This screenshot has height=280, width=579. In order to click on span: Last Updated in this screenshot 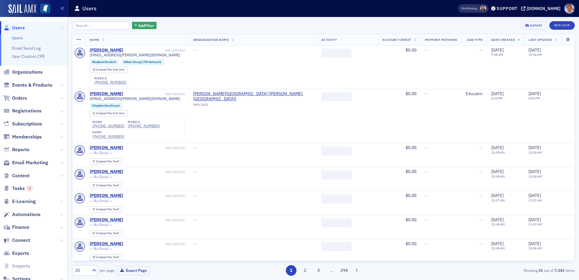, I will do `click(541, 40)`.